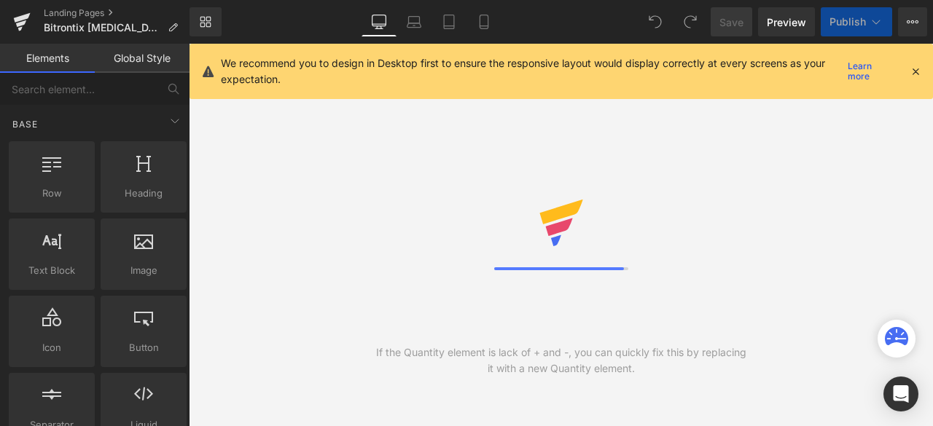 The image size is (933, 426). What do you see at coordinates (117, 13) in the screenshot?
I see `a: Landing Pages` at bounding box center [117, 13].